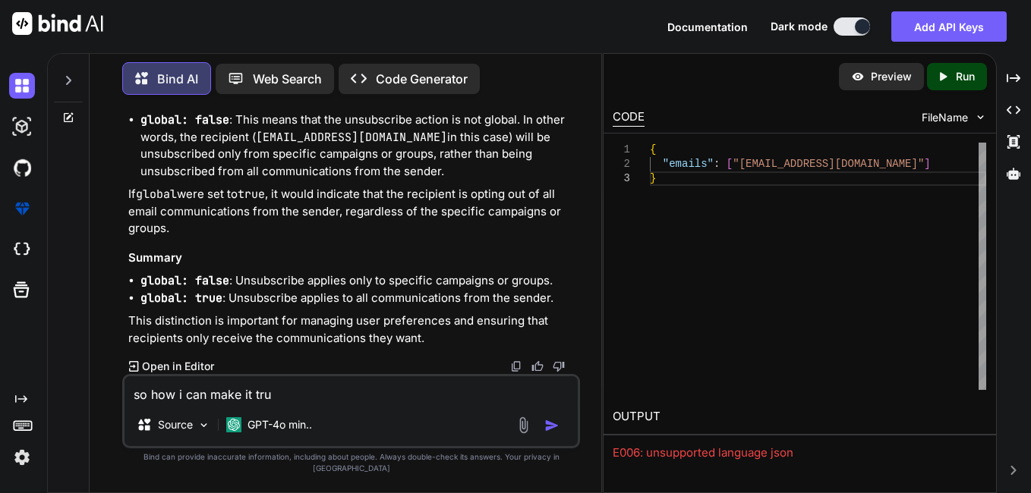 The image size is (1031, 493). What do you see at coordinates (358, 146) in the screenshot?
I see `li: : This means that the unsubscribe action is not global. In other words, the recipient ( in this c...` at bounding box center [358, 146].